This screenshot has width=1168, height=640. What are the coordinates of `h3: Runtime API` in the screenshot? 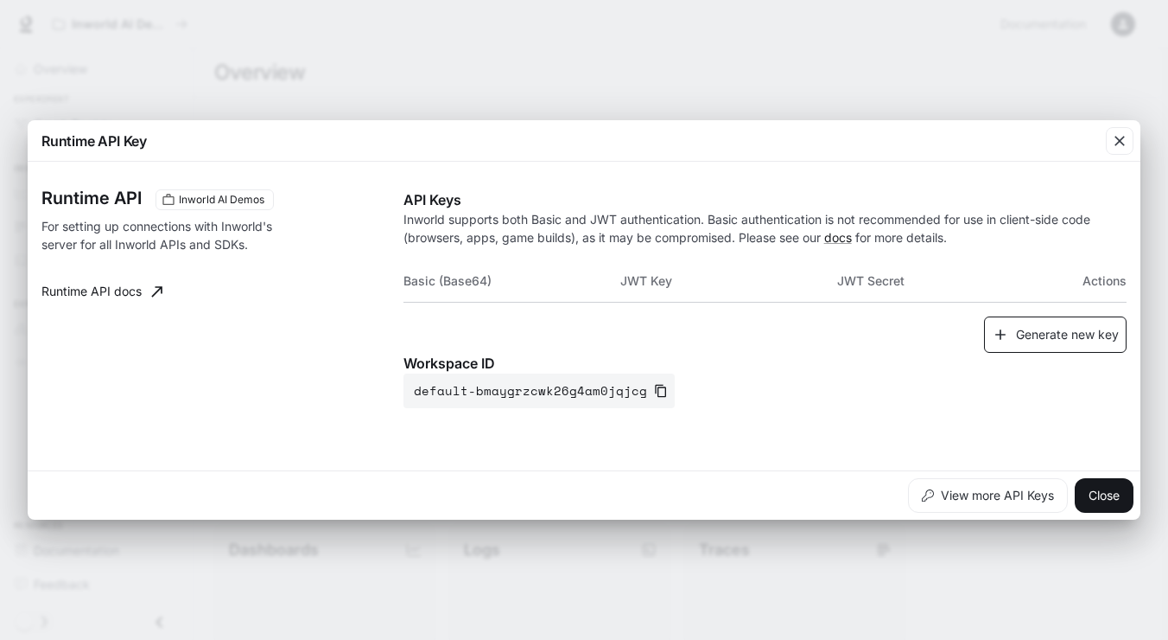 It's located at (92, 198).